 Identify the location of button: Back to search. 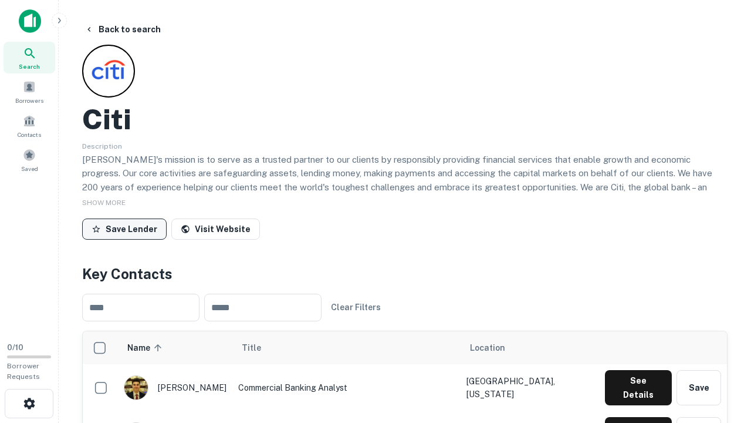
(123, 29).